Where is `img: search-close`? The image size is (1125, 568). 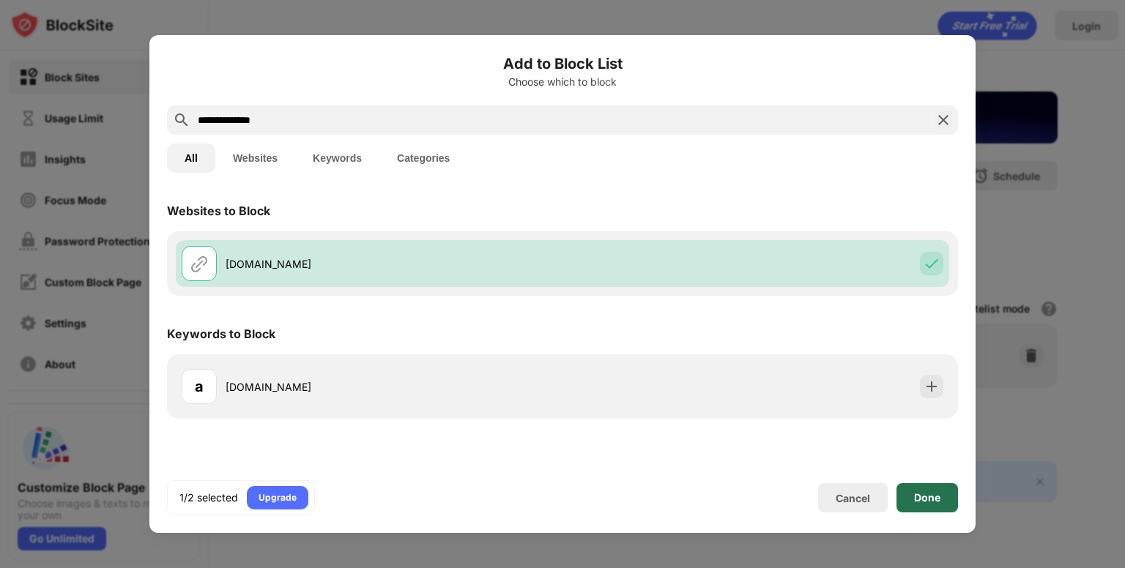
img: search-close is located at coordinates (943, 120).